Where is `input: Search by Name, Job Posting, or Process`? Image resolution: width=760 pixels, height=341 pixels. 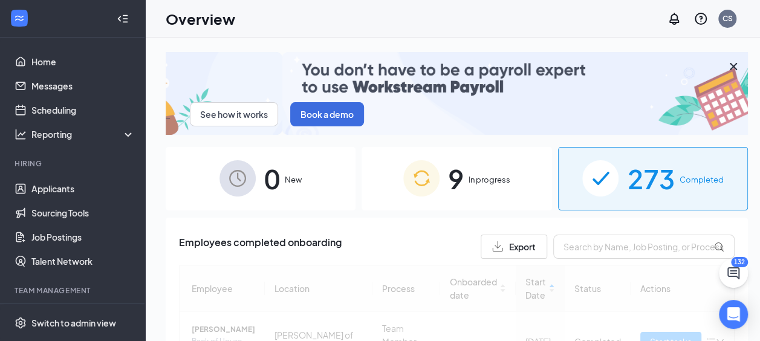
input: Search by Name, Job Posting, or Process is located at coordinates (644, 247).